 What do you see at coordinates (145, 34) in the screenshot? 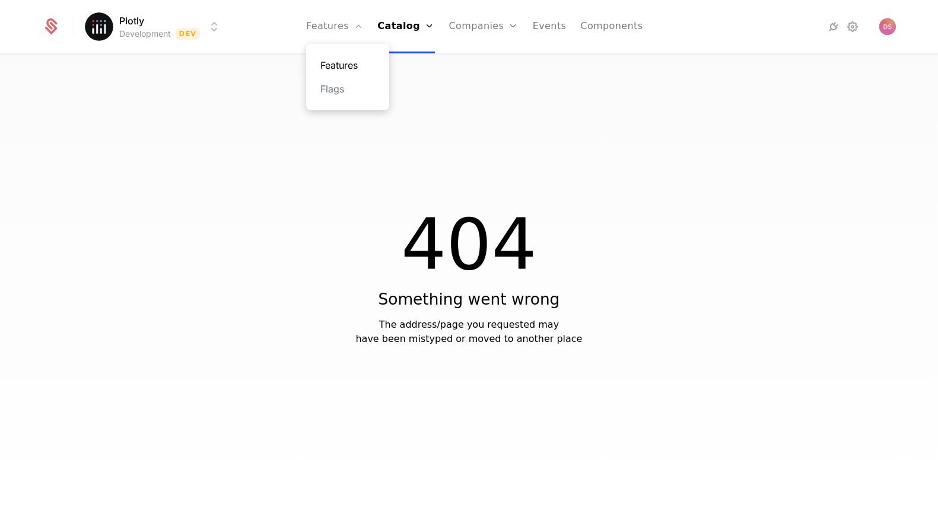
I see `div: Development` at bounding box center [145, 34].